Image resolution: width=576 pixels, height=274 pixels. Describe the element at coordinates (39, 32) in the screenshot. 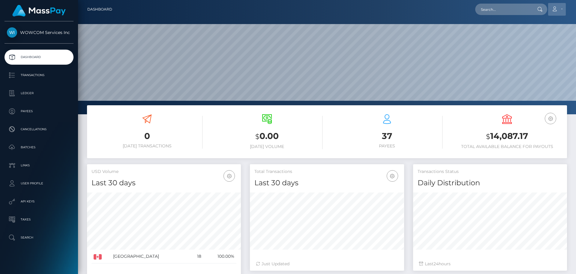

I see `span: WOWCOM Services Inc` at that location.